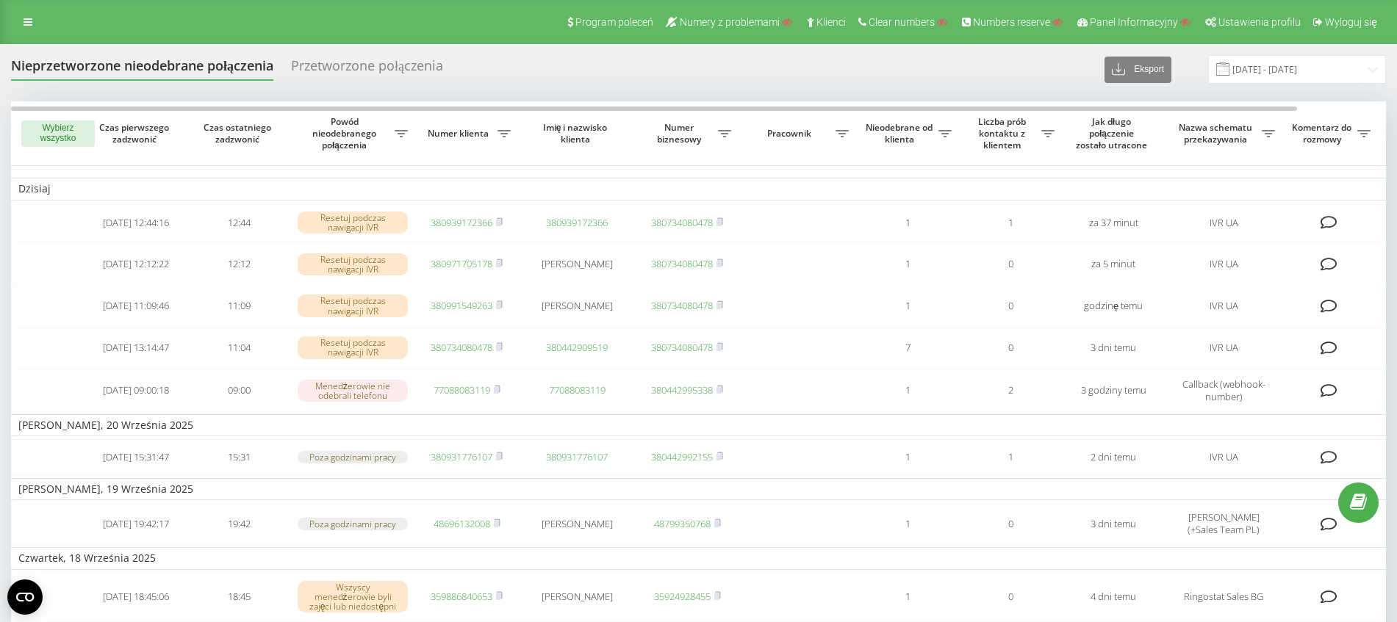 The height and width of the screenshot is (622, 1397). Describe the element at coordinates (1350, 22) in the screenshot. I see `span: Wyloguj się` at that location.